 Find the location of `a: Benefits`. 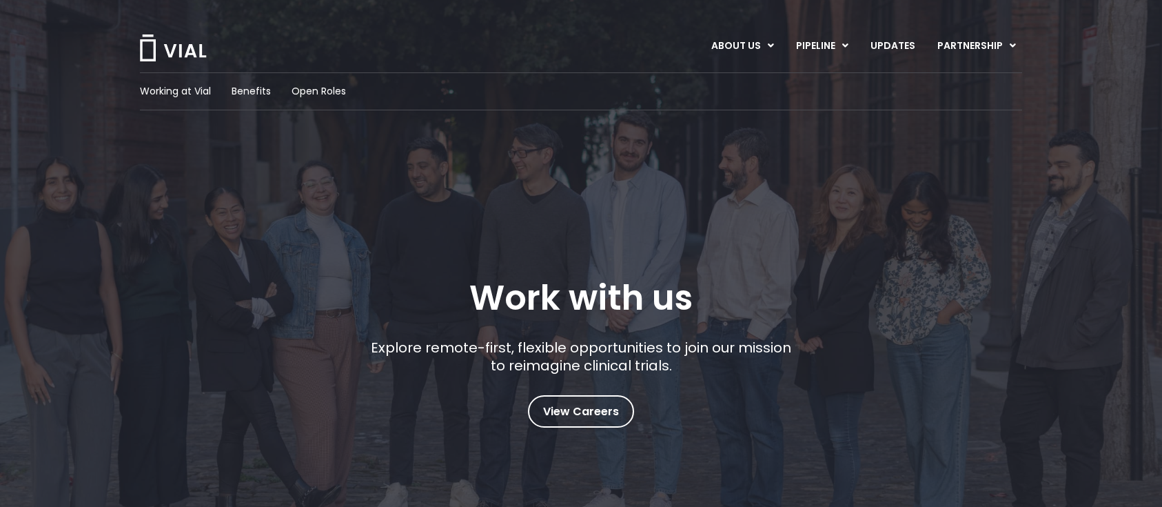

a: Benefits is located at coordinates (251, 91).